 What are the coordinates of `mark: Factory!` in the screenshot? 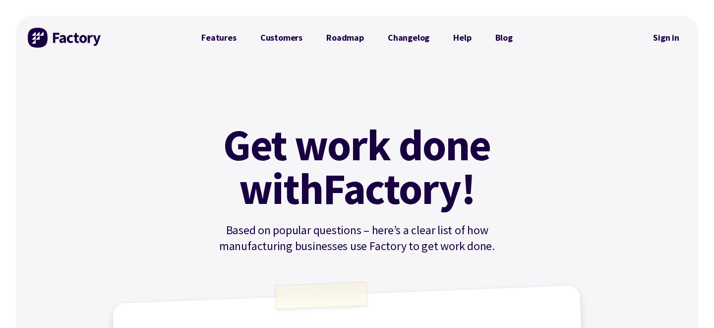 It's located at (399, 188).